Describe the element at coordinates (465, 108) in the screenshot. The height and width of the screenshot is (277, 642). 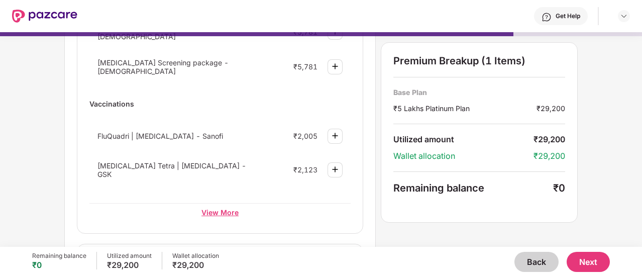
I see `div: ₹5 Lakhs Platinum Plan` at that location.